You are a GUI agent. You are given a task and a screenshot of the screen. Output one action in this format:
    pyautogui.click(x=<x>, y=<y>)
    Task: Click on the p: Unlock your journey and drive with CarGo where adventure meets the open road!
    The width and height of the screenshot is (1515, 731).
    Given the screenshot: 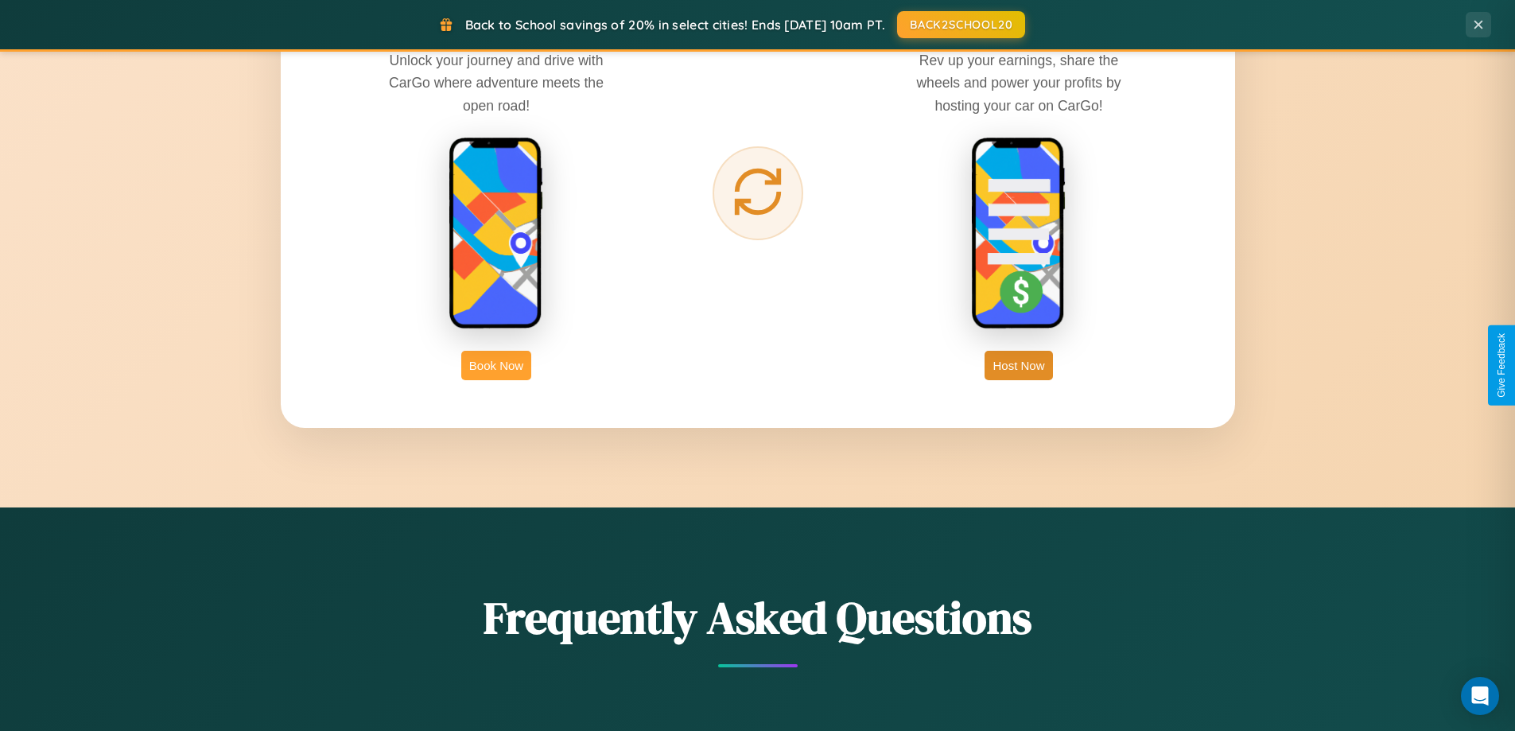 What is the action you would take?
    pyautogui.click(x=496, y=83)
    